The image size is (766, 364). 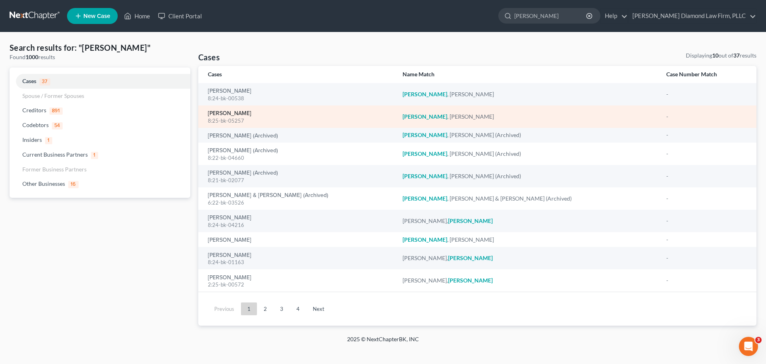 What do you see at coordinates (614, 16) in the screenshot?
I see `a: Help` at bounding box center [614, 16].